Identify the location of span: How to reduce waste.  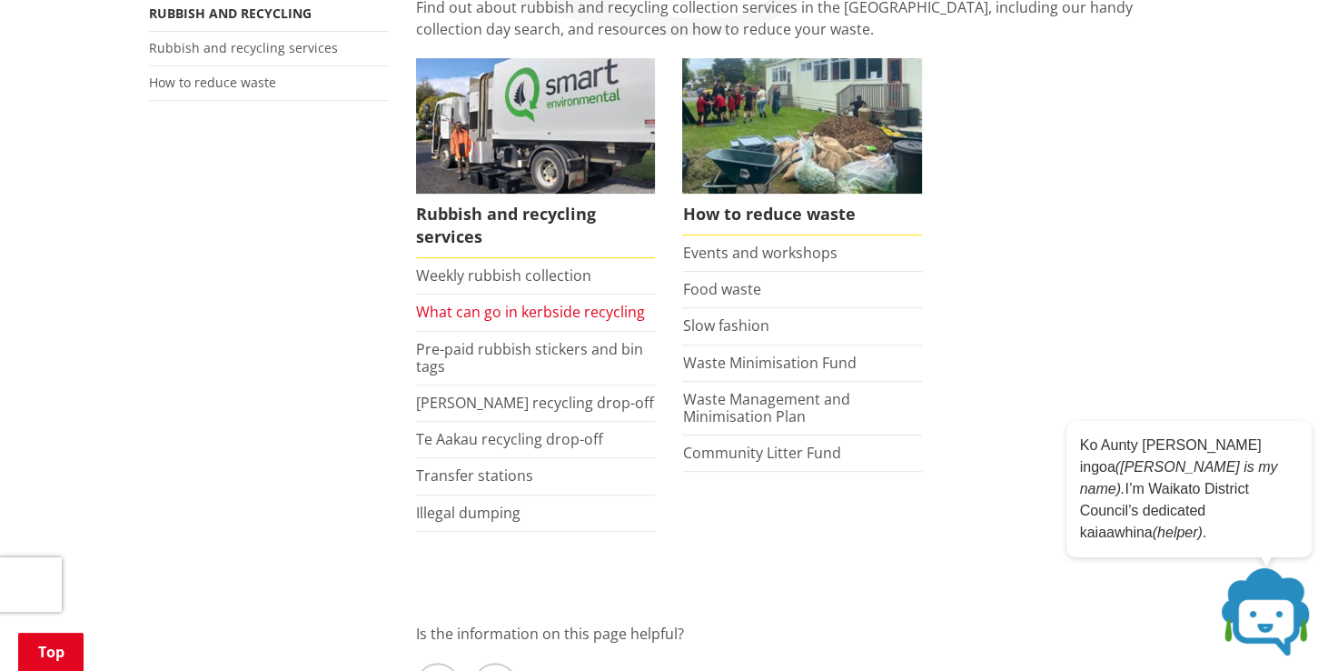
(802, 214).